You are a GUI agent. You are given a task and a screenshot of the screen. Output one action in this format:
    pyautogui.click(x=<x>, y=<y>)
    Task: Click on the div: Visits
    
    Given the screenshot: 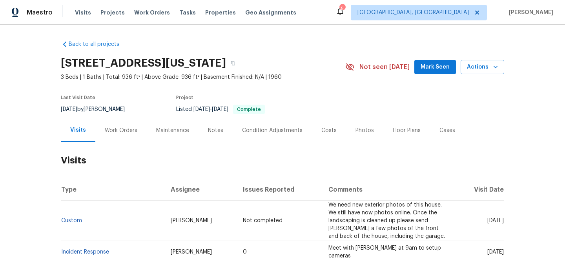 What is the action you would take?
    pyautogui.click(x=78, y=130)
    